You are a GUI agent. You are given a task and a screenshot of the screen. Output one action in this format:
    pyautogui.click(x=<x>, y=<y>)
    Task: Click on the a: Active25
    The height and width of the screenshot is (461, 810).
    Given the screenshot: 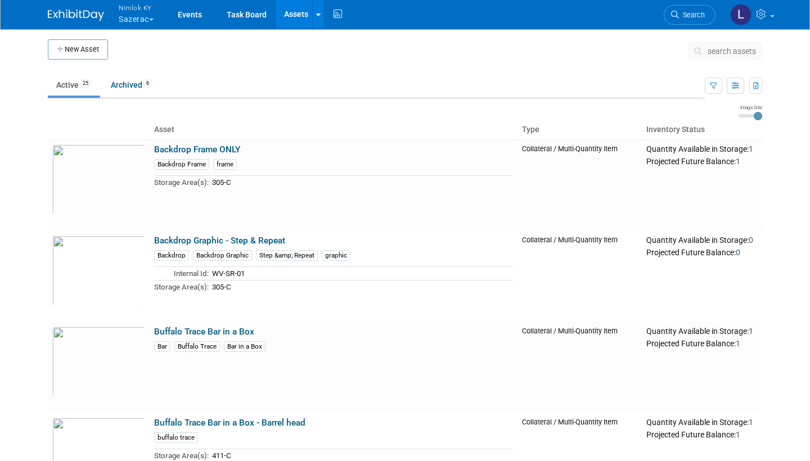 What is the action you would take?
    pyautogui.click(x=74, y=85)
    